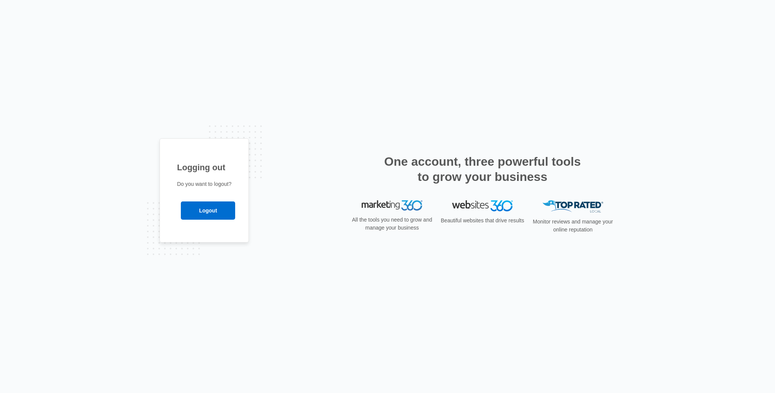  What do you see at coordinates (204, 184) in the screenshot?
I see `p: Do you want to logout?` at bounding box center [204, 184].